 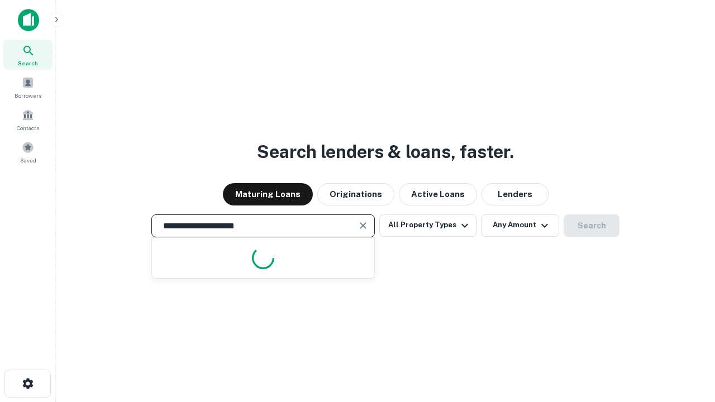 What do you see at coordinates (356, 194) in the screenshot?
I see `button: Originations` at bounding box center [356, 194].